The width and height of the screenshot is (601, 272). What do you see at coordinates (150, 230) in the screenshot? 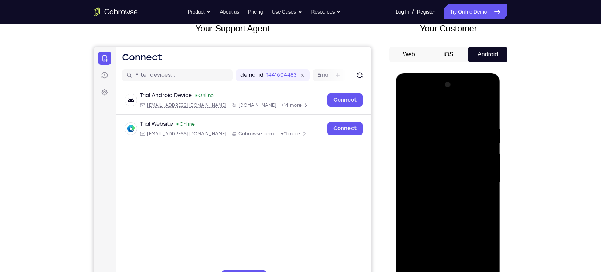
I see `button: 6-digit code` at bounding box center [150, 230].